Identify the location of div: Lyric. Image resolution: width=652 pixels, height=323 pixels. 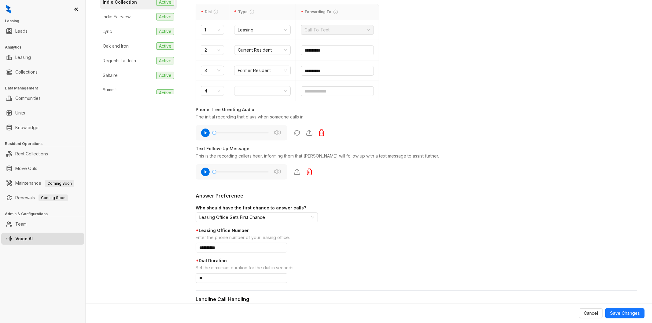
(107, 31).